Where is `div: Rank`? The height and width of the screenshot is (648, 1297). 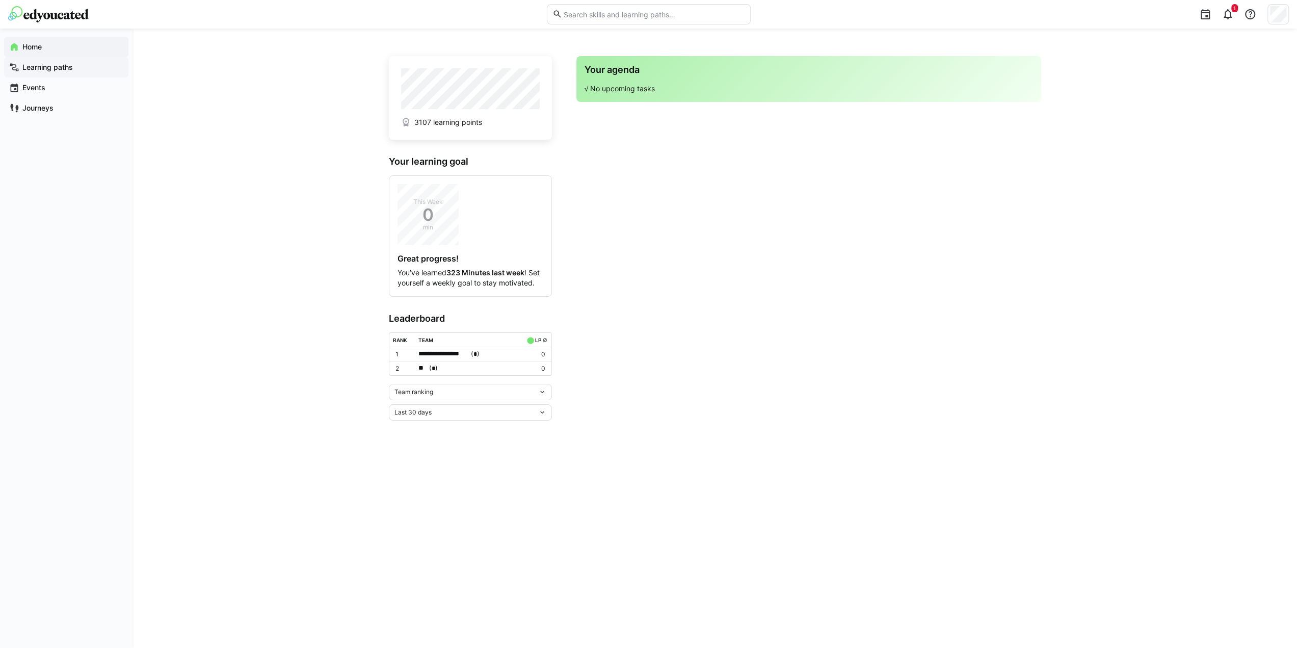
div: Rank is located at coordinates (400, 340).